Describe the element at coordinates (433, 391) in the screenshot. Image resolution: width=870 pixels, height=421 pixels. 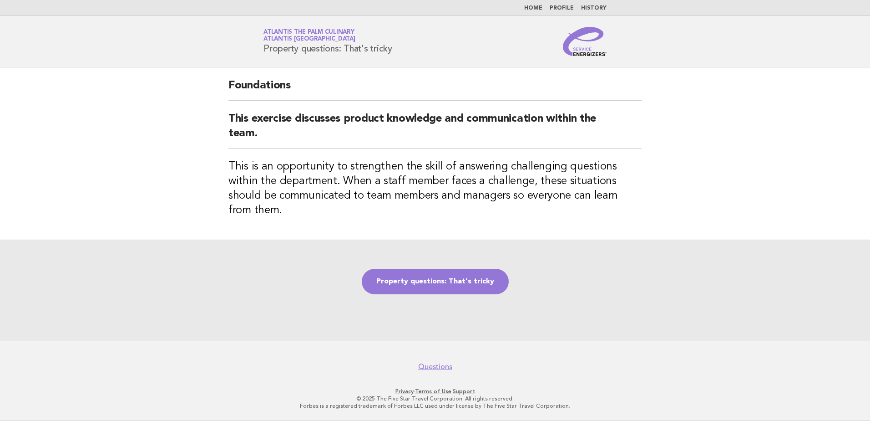
I see `a: Terms of Use` at that location.